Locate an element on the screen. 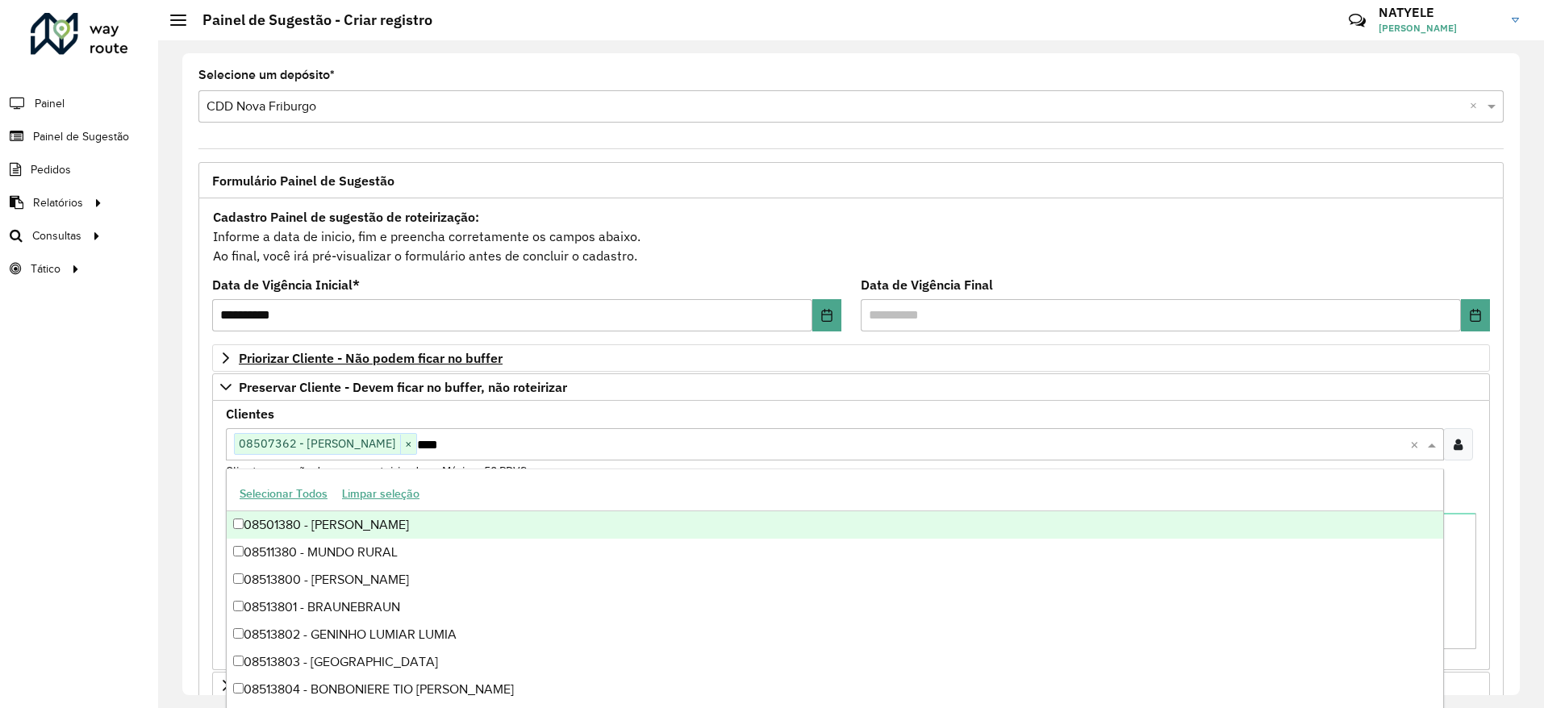 Image resolution: width=1544 pixels, height=708 pixels. label: Data de Vigência Inicial is located at coordinates (286, 285).